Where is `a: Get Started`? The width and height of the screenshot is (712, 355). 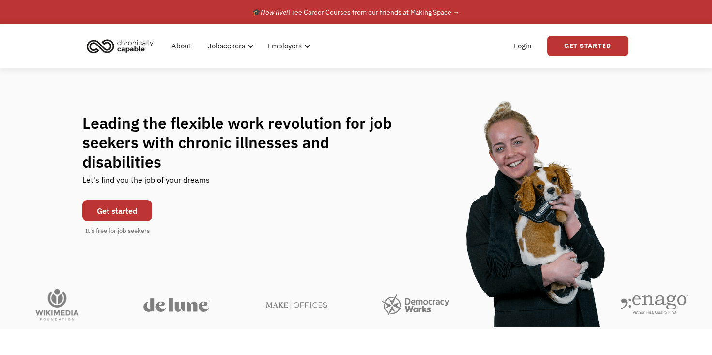 a: Get Started is located at coordinates (588, 46).